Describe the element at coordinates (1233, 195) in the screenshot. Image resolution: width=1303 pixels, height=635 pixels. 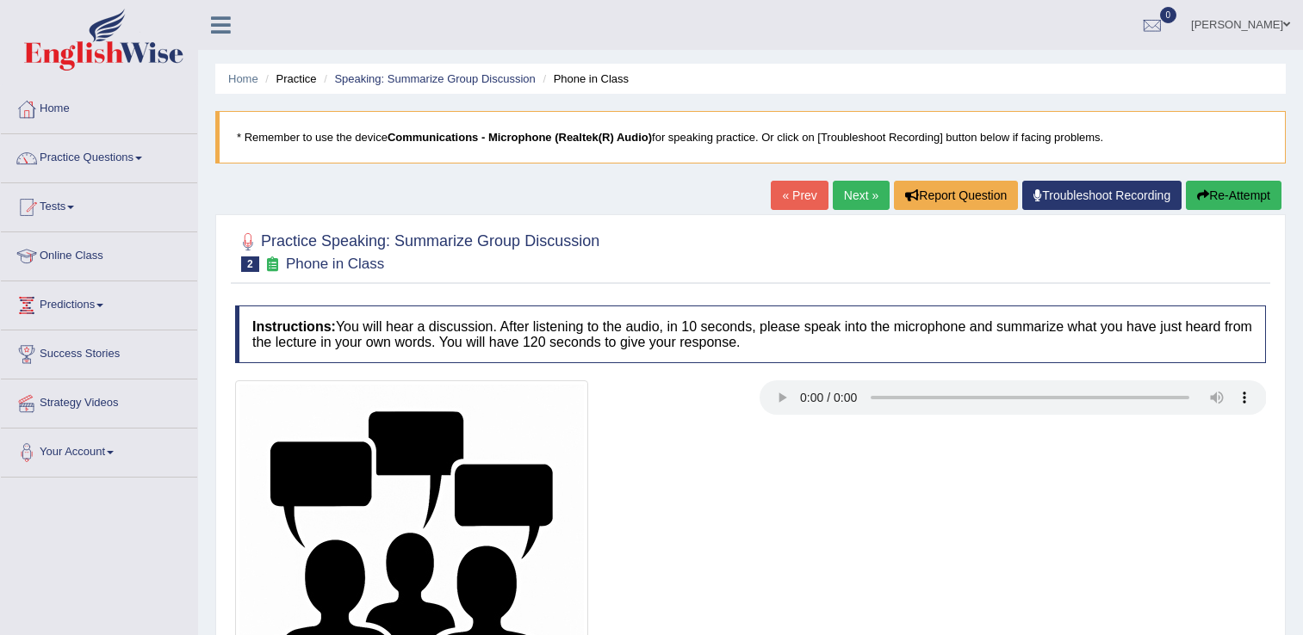
I see `button: Re-Attempt` at that location.